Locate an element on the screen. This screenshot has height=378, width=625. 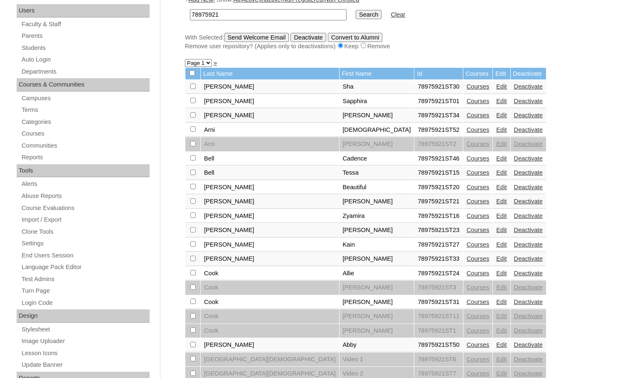
td: Kain is located at coordinates (377, 245).